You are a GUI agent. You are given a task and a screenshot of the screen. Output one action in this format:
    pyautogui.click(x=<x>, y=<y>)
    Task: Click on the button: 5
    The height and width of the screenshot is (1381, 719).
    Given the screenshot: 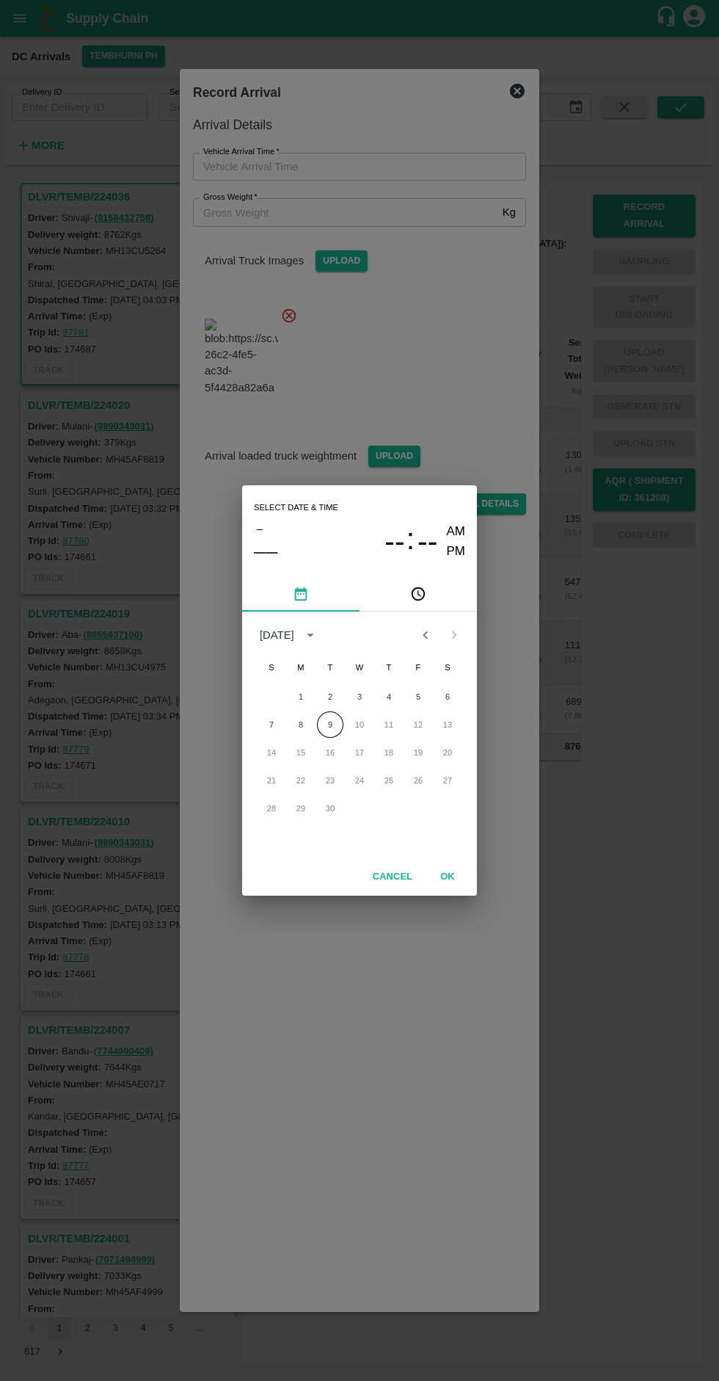 What is the action you would take?
    pyautogui.click(x=418, y=697)
    